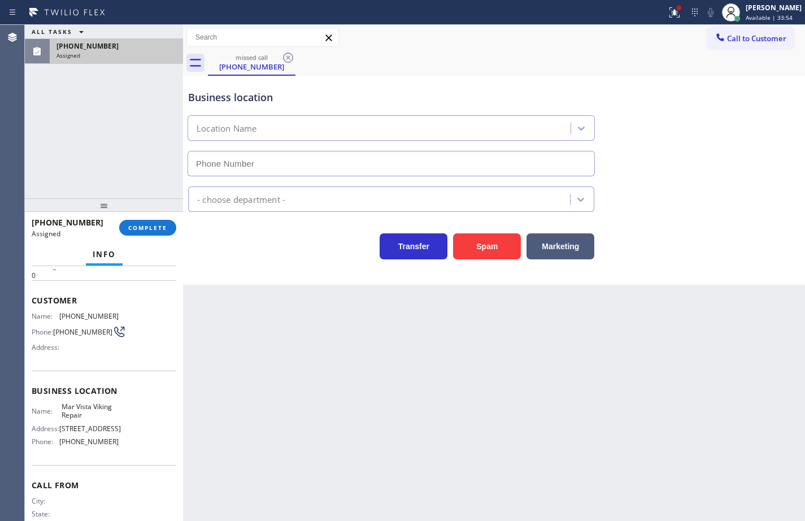 This screenshot has width=805, height=521. Describe the element at coordinates (769, 18) in the screenshot. I see `span: Available | 33:54` at that location.